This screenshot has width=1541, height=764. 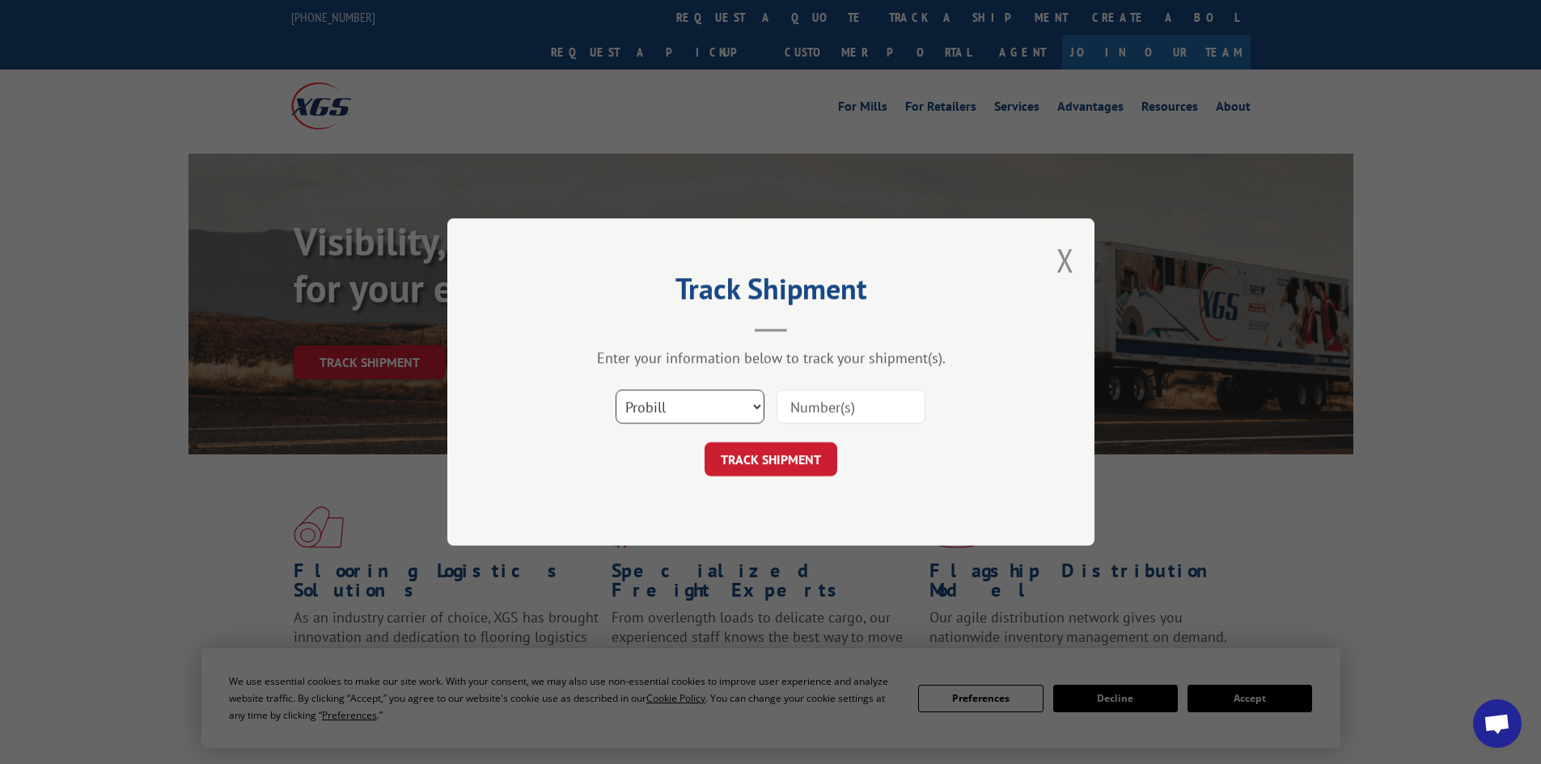 What do you see at coordinates (771, 459) in the screenshot?
I see `button: TRACK SHIPMENT` at bounding box center [771, 459].